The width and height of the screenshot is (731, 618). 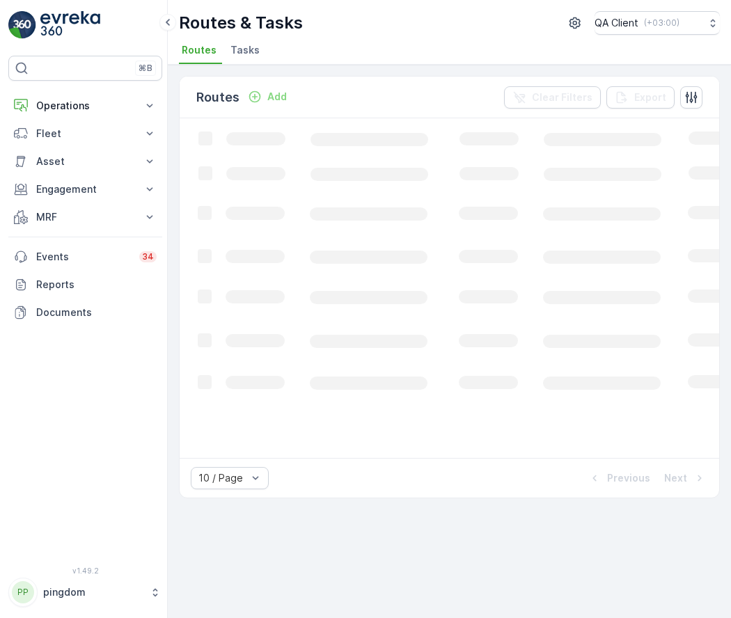 What do you see at coordinates (85, 134) in the screenshot?
I see `button: Fleet` at bounding box center [85, 134].